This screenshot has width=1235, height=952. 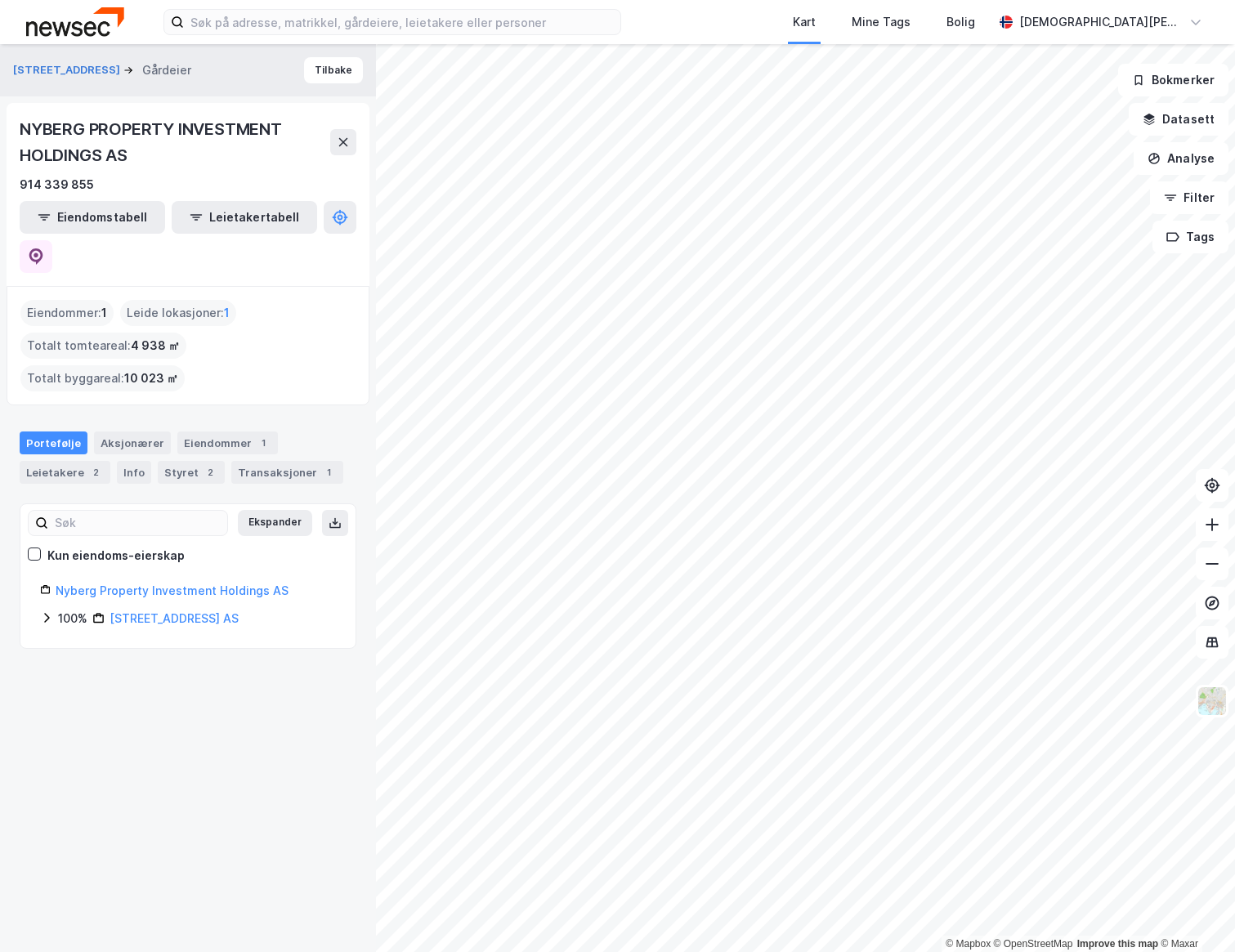 What do you see at coordinates (116, 555) in the screenshot?
I see `div: Kun eiendoms-eierskap` at bounding box center [116, 555].